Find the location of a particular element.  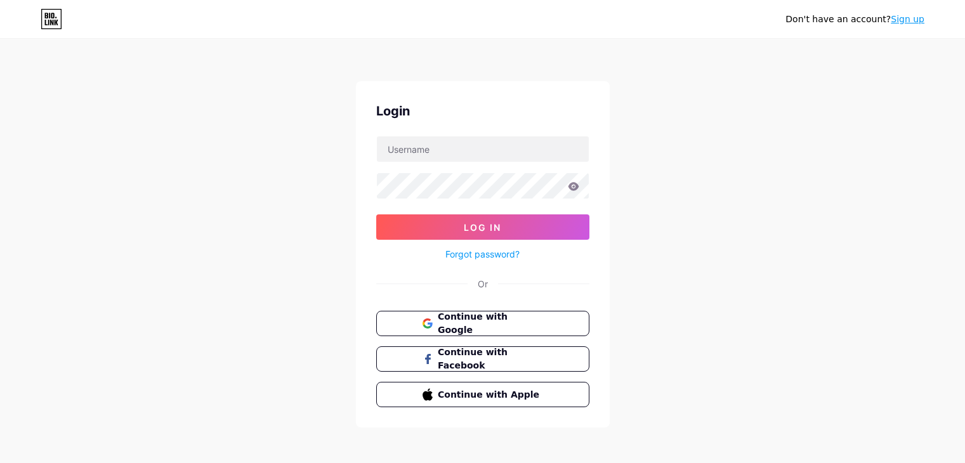

div: Login is located at coordinates (483, 111).